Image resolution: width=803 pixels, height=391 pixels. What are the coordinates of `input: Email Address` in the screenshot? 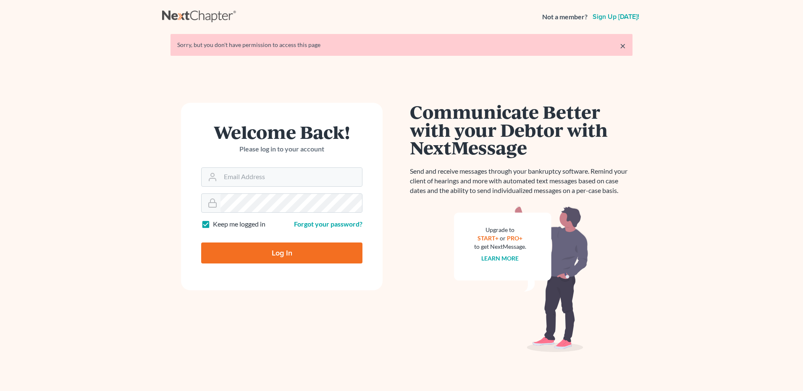 It's located at (291, 177).